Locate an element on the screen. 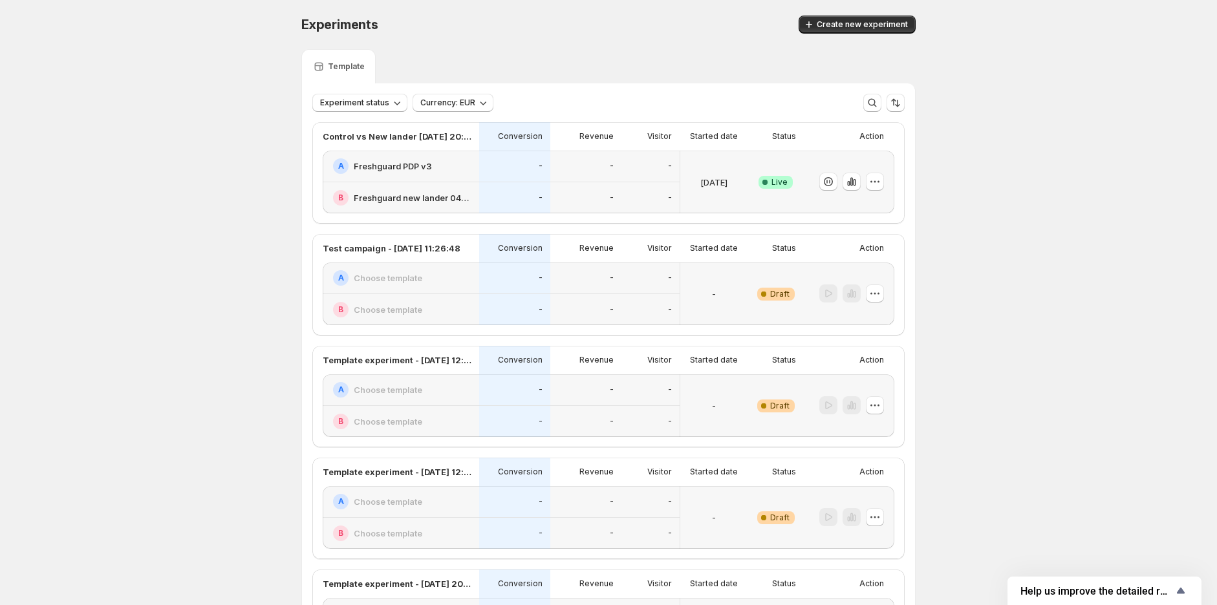  span: Experiment status is located at coordinates (354, 103).